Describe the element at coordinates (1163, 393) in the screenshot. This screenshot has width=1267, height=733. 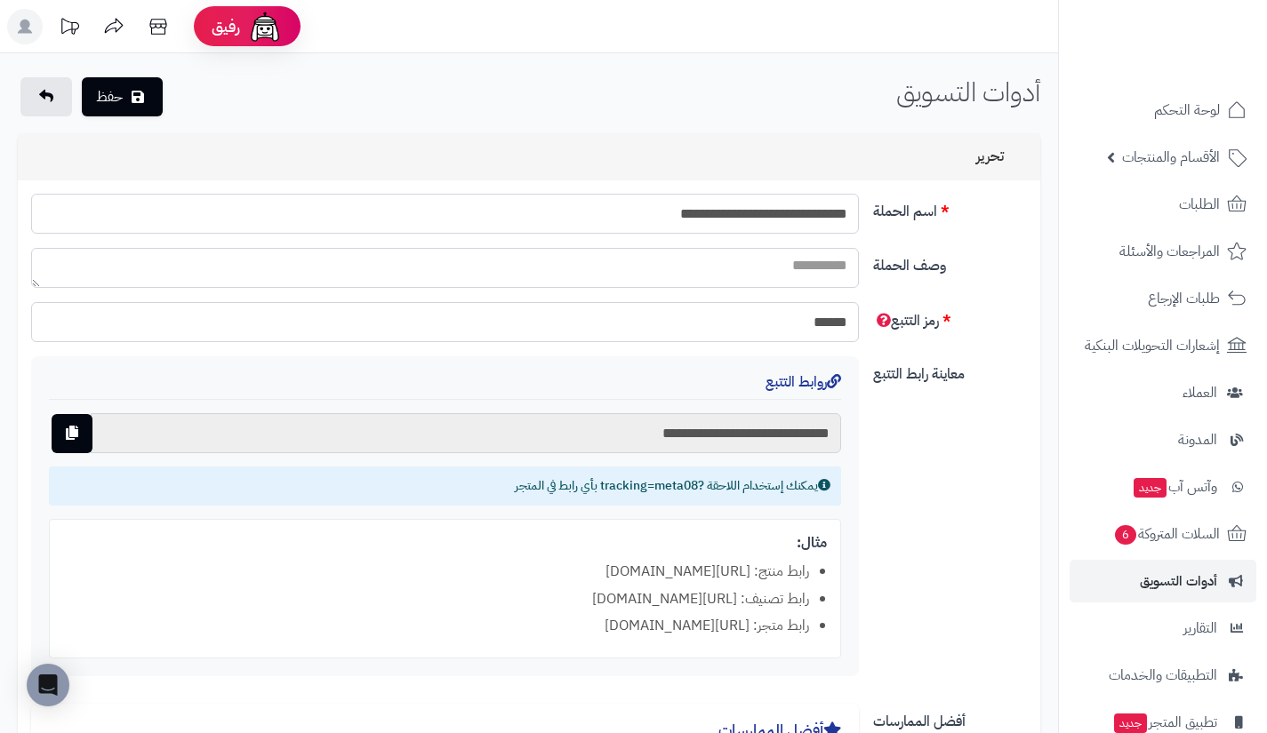
I see `a: العملاء` at that location.